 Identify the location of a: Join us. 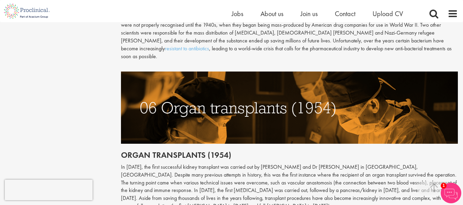
(309, 14).